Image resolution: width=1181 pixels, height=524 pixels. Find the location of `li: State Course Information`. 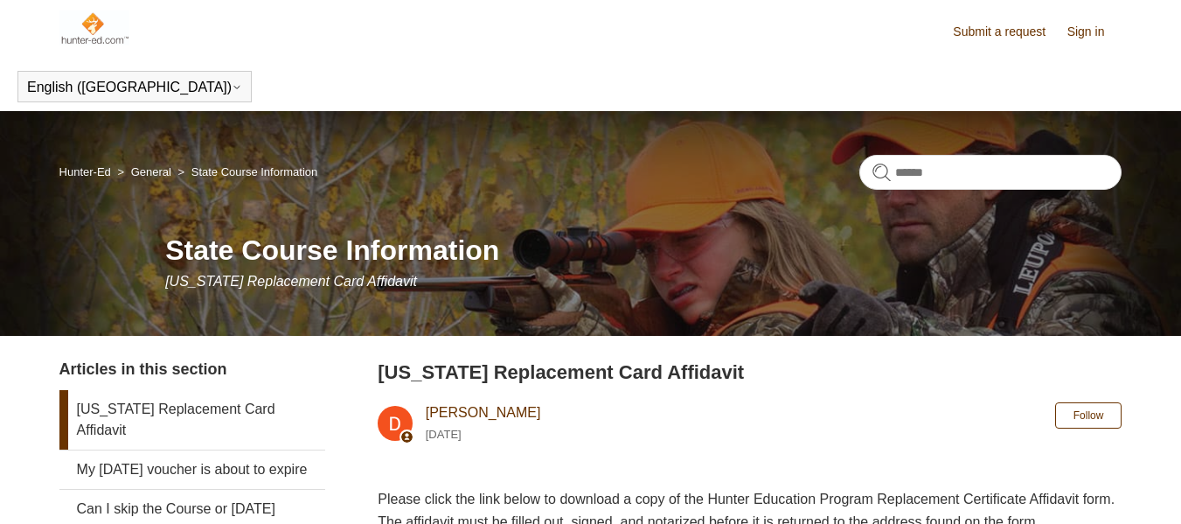

li: State Course Information is located at coordinates (247, 171).